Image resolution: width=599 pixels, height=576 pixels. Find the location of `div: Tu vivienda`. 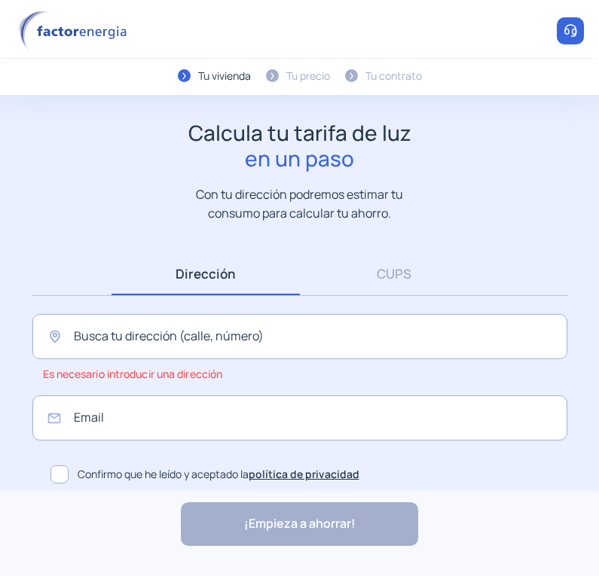

div: Tu vivienda is located at coordinates (224, 76).